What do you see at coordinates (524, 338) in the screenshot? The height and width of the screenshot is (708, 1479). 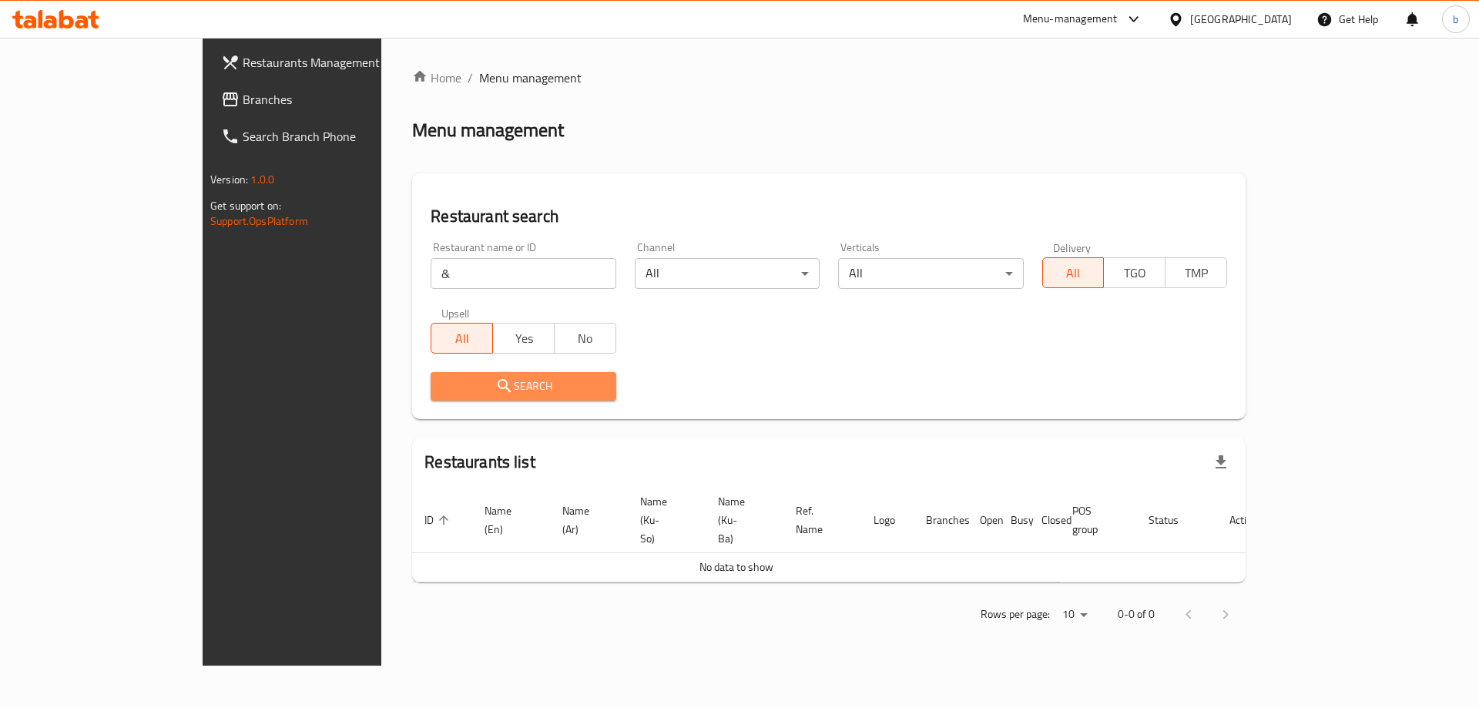 I see `span: Yes` at bounding box center [524, 338].